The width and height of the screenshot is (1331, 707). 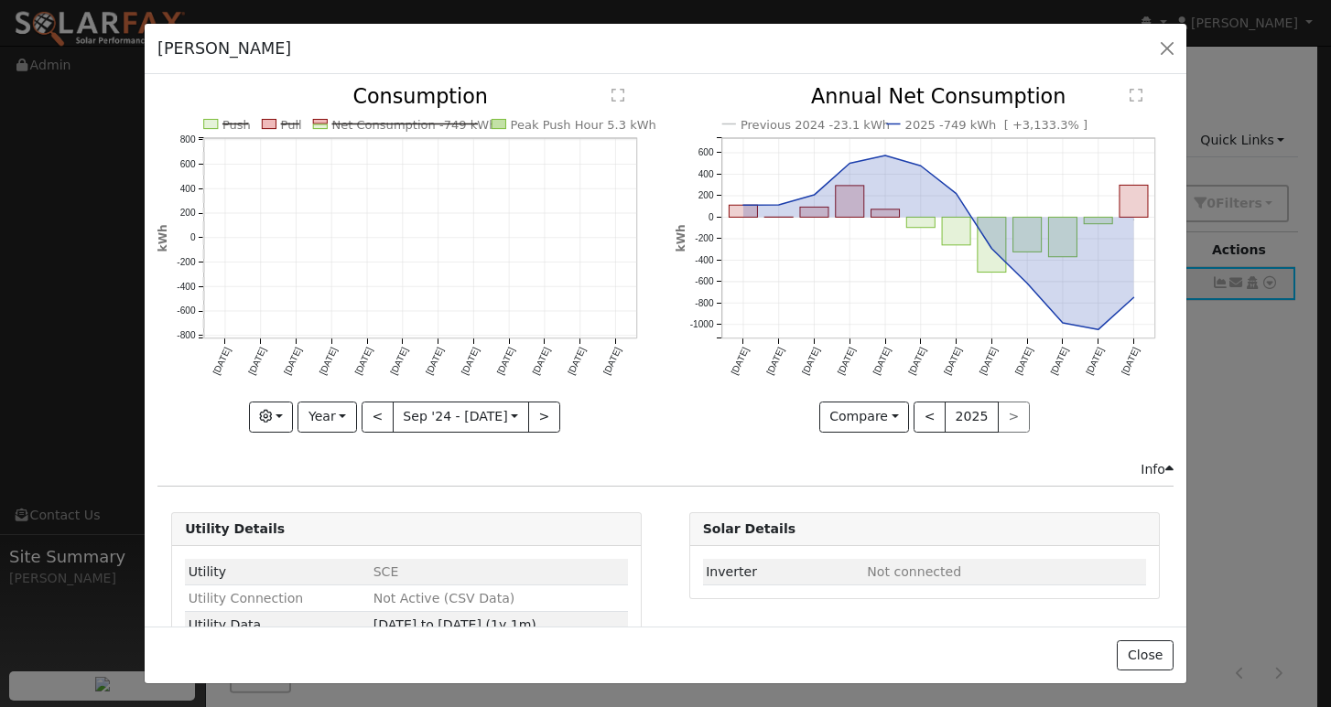 What do you see at coordinates (188, 139) in the screenshot?
I see `text: 800` at bounding box center [188, 139].